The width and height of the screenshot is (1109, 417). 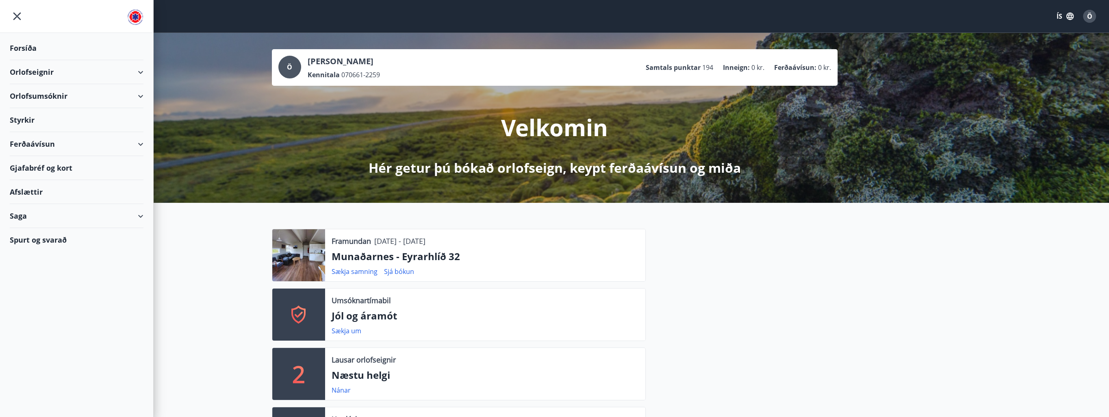 I want to click on p: Munaðarnes - Eyrarhlíð 32, so click(x=485, y=257).